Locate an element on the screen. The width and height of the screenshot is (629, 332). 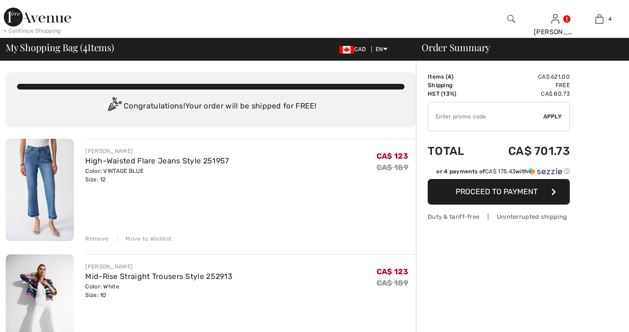
div: Order Summary is located at coordinates (517, 47).